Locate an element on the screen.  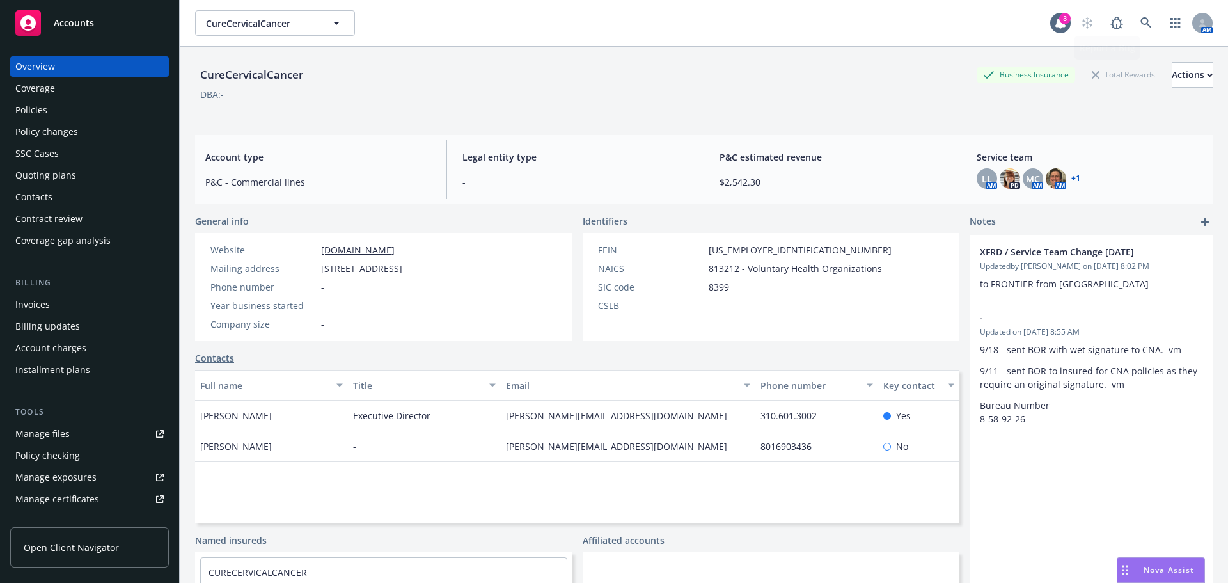
div: Policy checking is located at coordinates (47, 455).